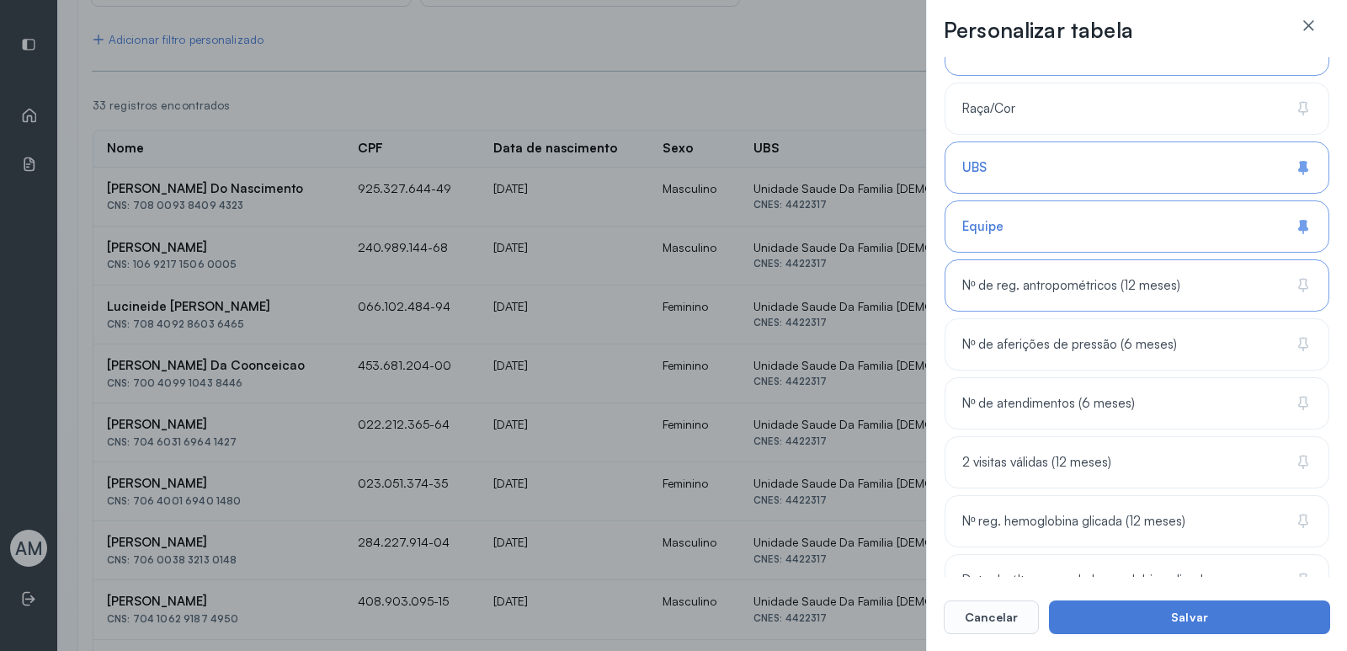 The image size is (1347, 651). What do you see at coordinates (989, 109) in the screenshot?
I see `span: Raça/Cor` at bounding box center [989, 109].